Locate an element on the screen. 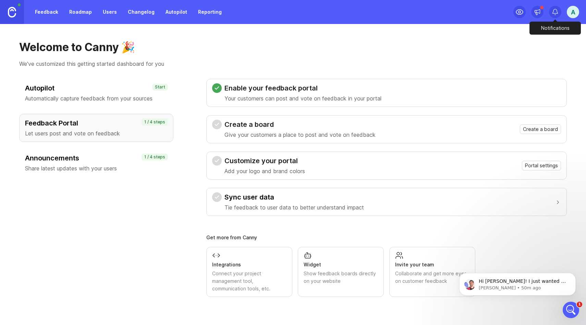 The image size is (586, 325). h3: Sync user data is located at coordinates (294, 197).